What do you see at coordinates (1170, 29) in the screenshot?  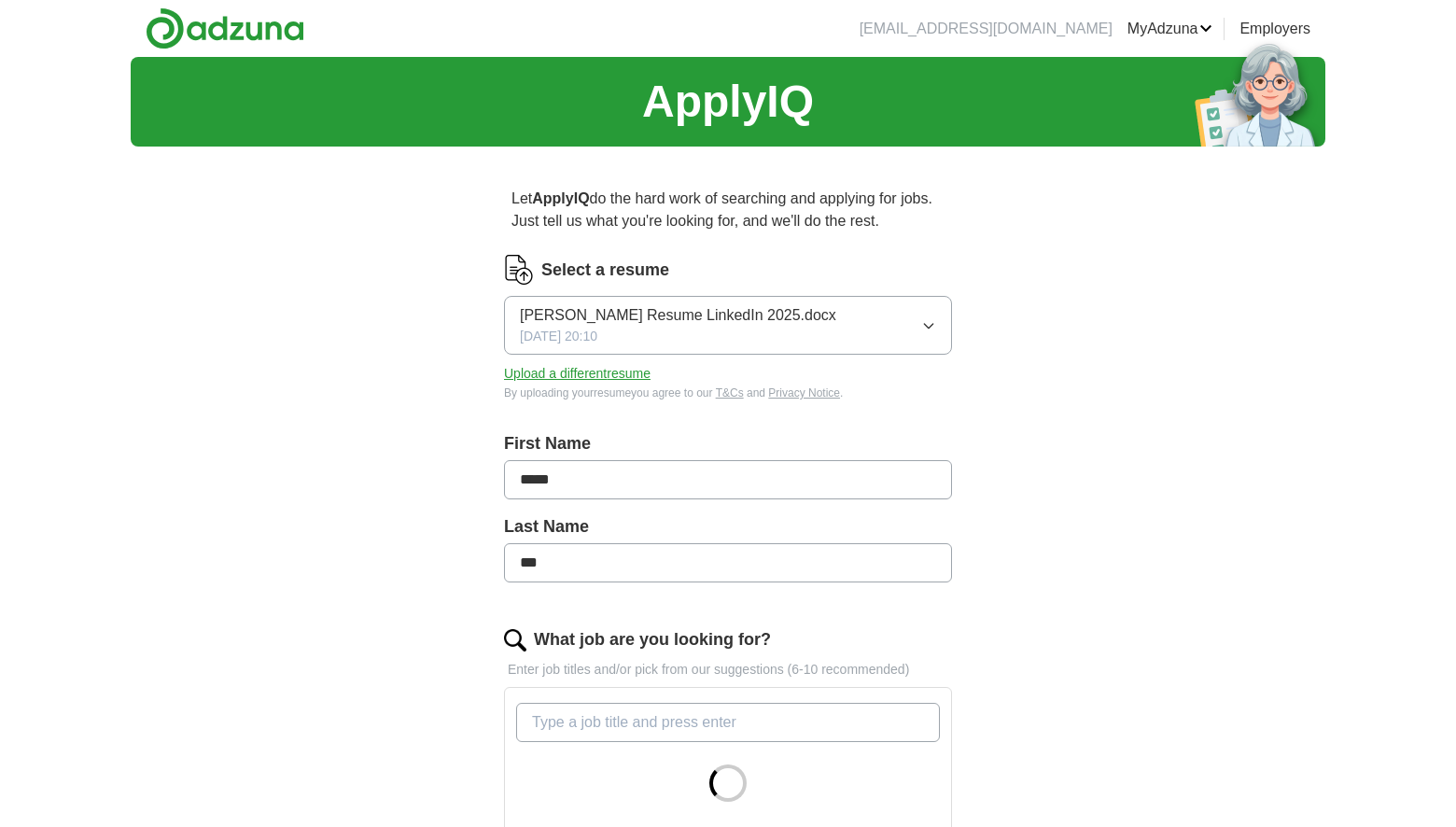 I see `a: MyAdzuna` at bounding box center [1170, 29].